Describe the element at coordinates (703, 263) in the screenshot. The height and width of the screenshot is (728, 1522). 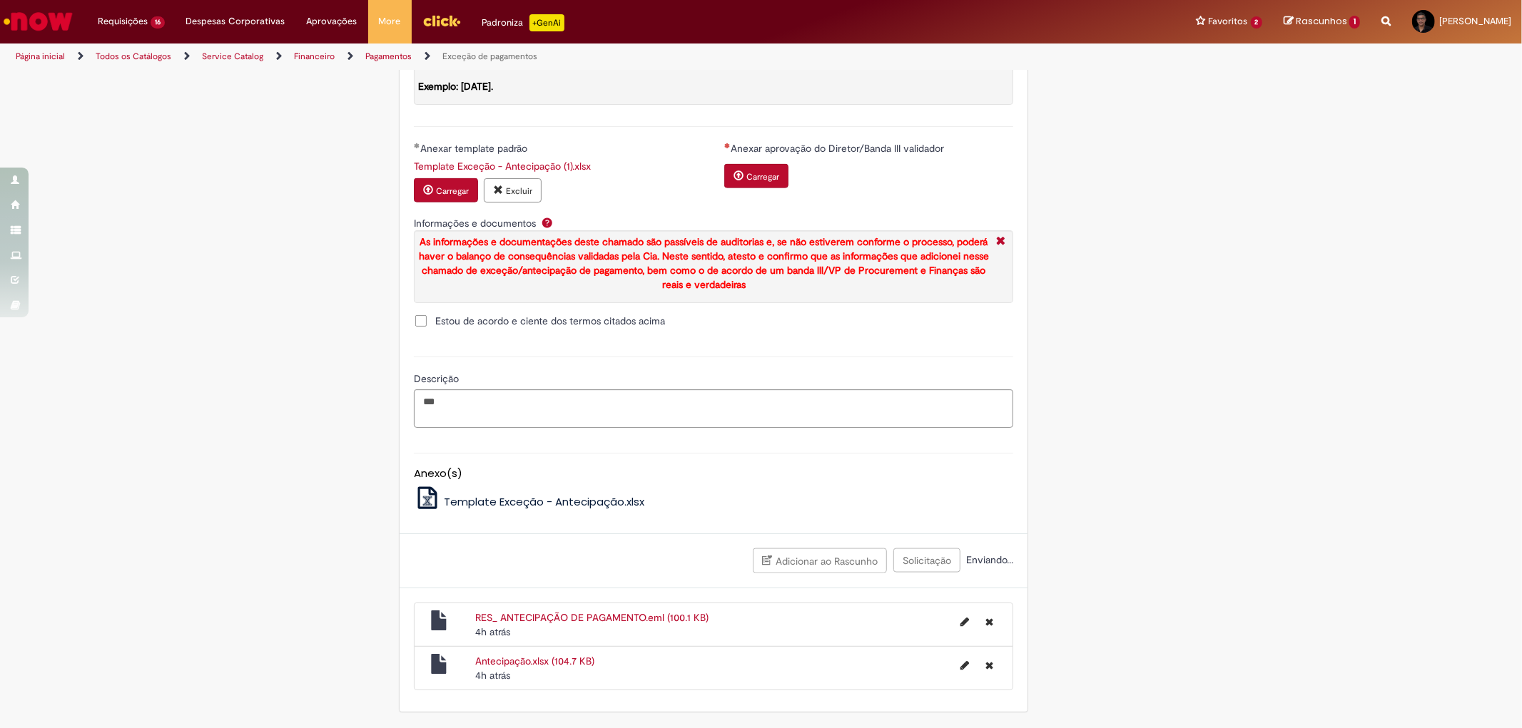
I see `strong: As informações e documentações deste chamado são passíveis de auditorias e, se não estiverem conf...` at that location.